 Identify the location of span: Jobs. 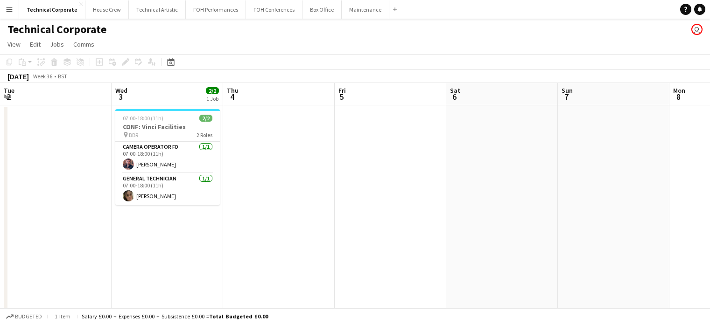
(57, 44).